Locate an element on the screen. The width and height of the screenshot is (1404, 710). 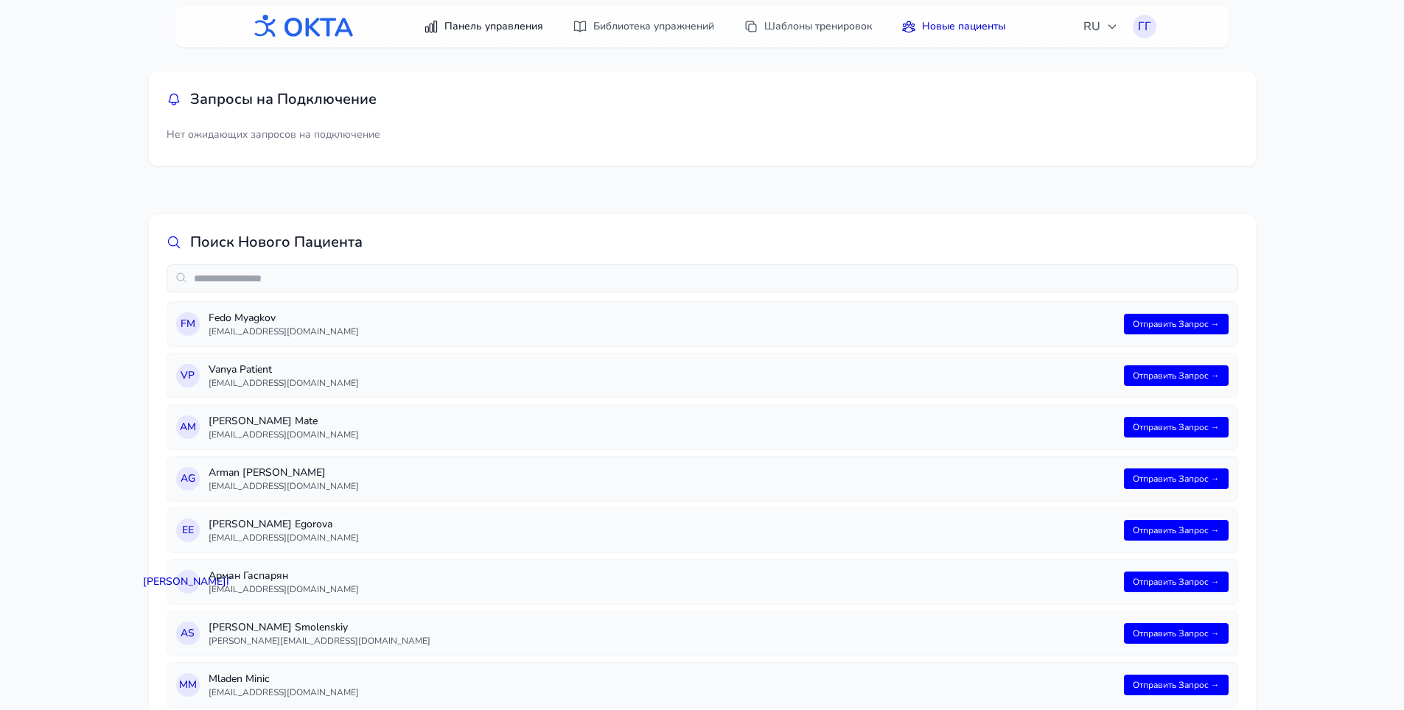
span: A M is located at coordinates (188, 427).